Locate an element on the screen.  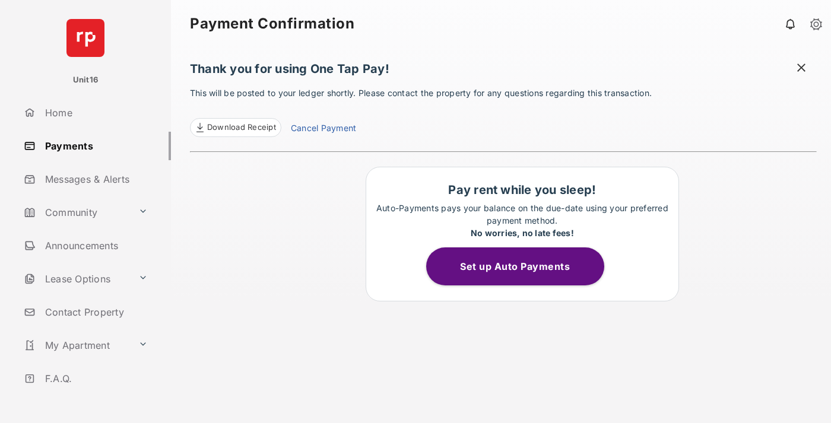
button: Set up Auto Payments is located at coordinates (515, 267).